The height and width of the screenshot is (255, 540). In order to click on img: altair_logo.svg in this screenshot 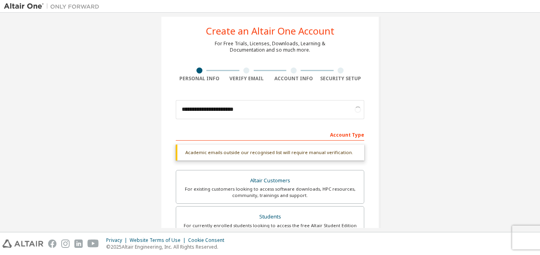, I will do `click(23, 244)`.